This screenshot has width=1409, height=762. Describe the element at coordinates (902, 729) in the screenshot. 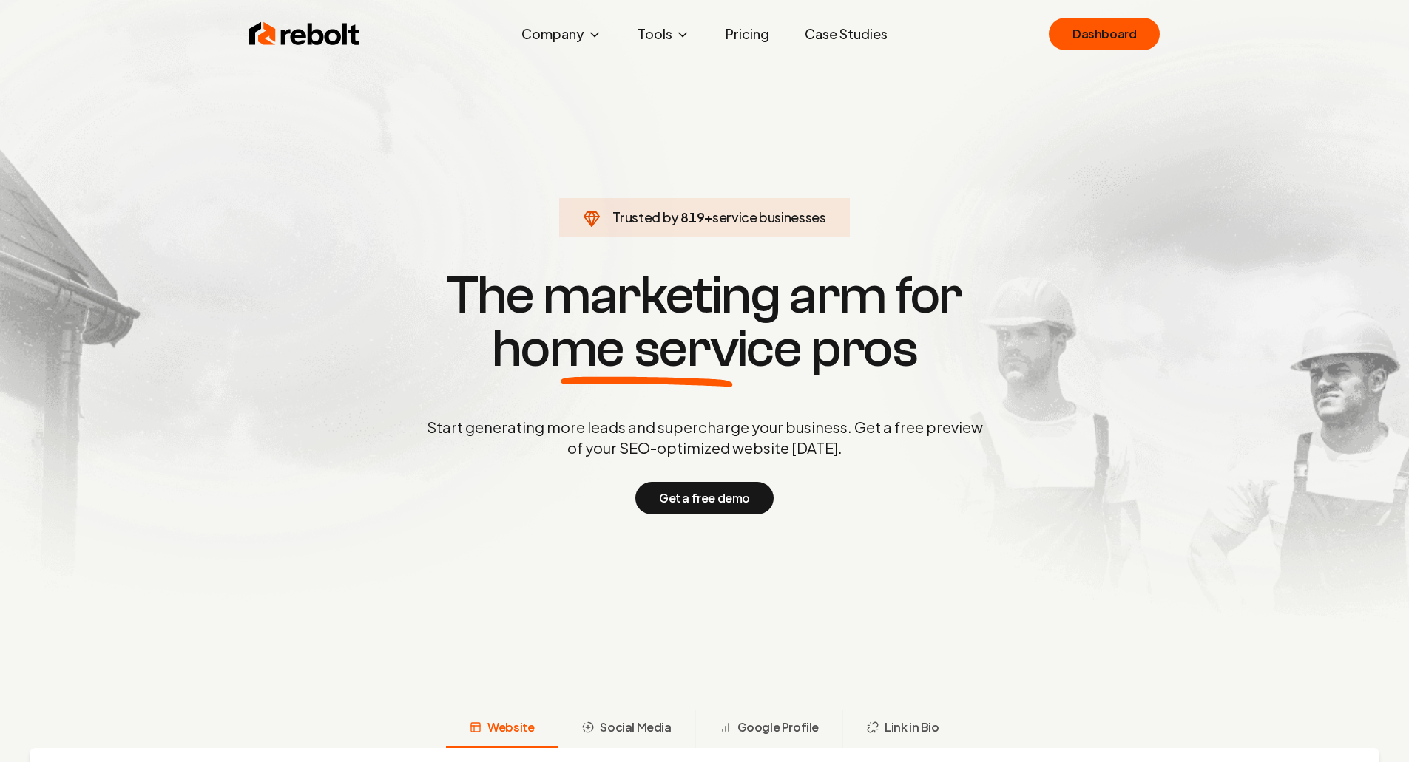

I see `button: Link in Bio` at that location.